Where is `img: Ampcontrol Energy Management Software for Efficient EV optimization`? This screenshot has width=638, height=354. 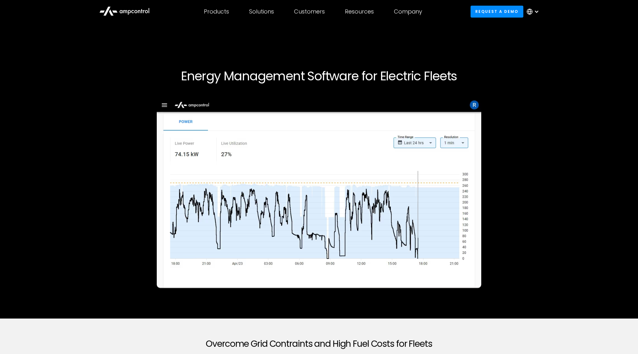
img: Ampcontrol Energy Management Software for Efficient EV optimization is located at coordinates (319, 193).